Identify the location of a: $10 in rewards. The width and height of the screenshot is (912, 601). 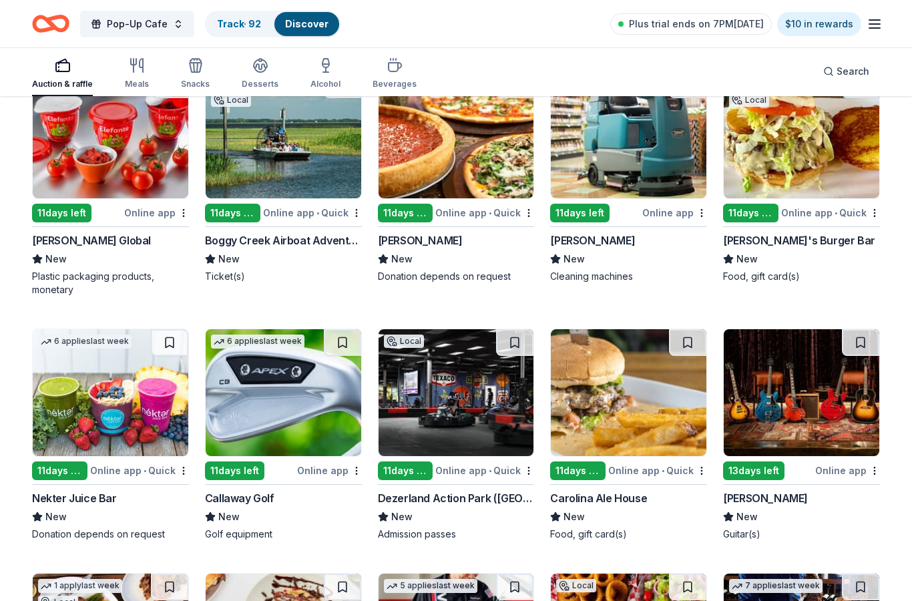
(820, 24).